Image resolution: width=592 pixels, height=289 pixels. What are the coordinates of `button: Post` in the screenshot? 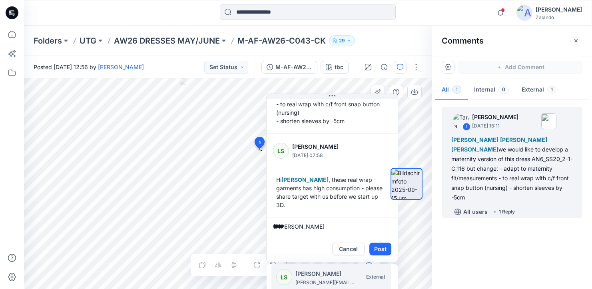 It's located at (380, 249).